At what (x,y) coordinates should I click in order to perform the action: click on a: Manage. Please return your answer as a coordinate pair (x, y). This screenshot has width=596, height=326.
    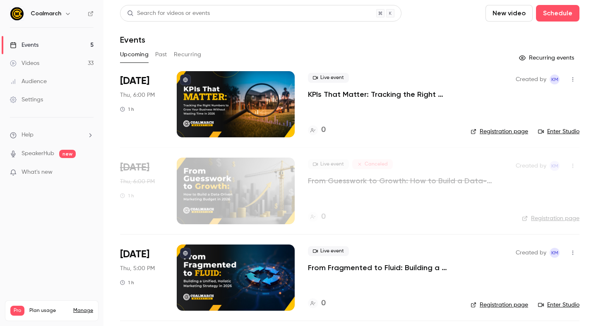
    Looking at the image, I should click on (83, 311).